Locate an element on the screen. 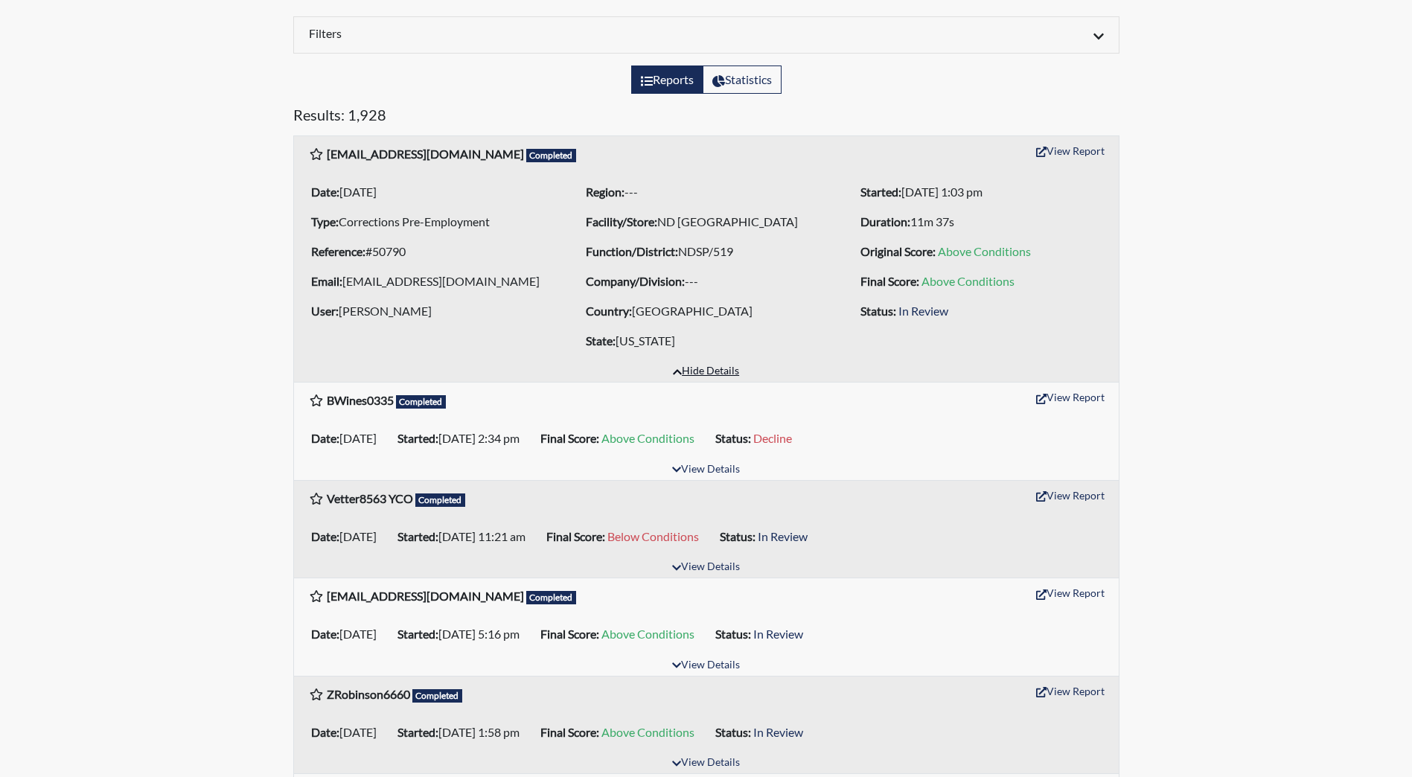  b: User: is located at coordinates (325, 310).